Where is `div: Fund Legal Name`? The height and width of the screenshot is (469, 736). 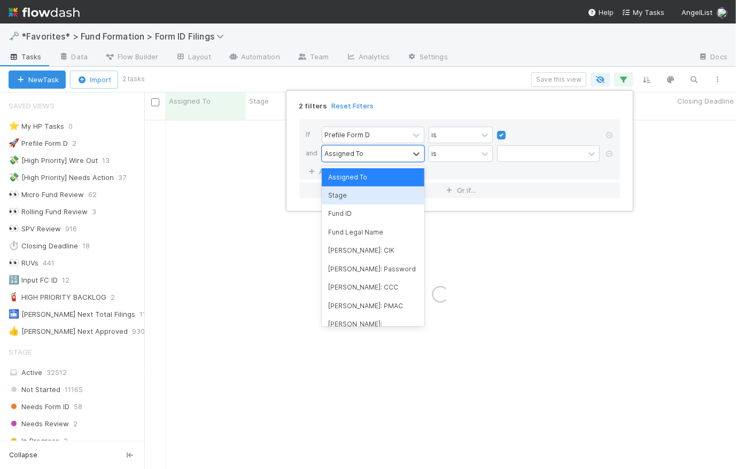
div: Fund Legal Name is located at coordinates (373, 232).